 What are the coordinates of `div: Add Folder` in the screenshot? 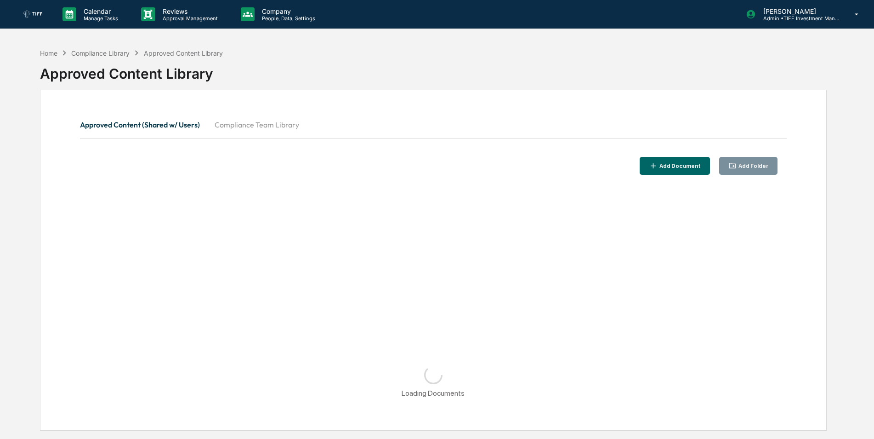 It's located at (752, 166).